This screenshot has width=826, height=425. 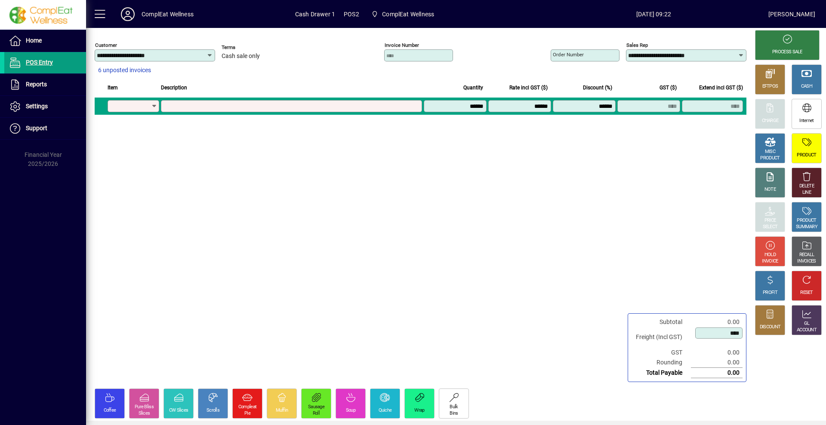 I want to click on div: MISC, so click(x=770, y=152).